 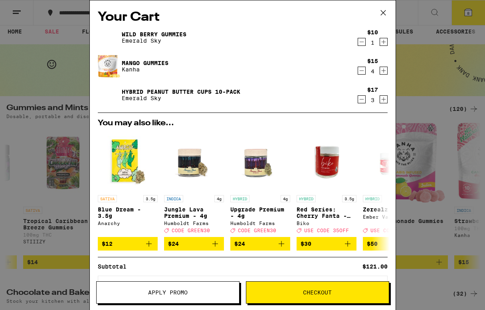 I want to click on img: Wild Berry Gummies, so click(x=109, y=38).